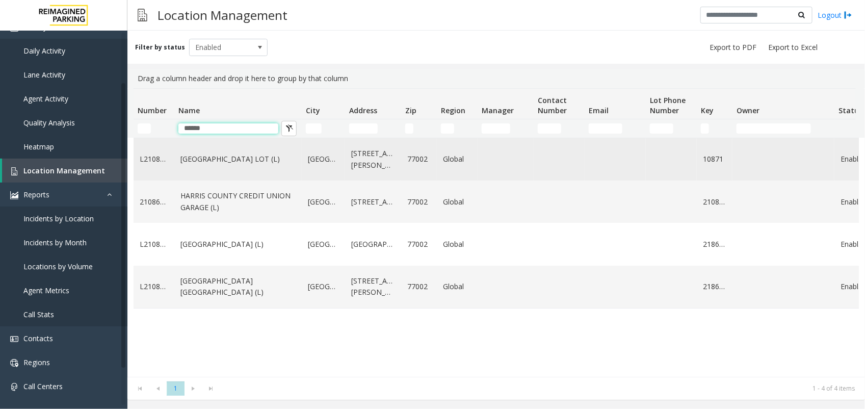 The image size is (865, 409). Describe the element at coordinates (615, 128) in the screenshot. I see `td: Email Filter` at that location.